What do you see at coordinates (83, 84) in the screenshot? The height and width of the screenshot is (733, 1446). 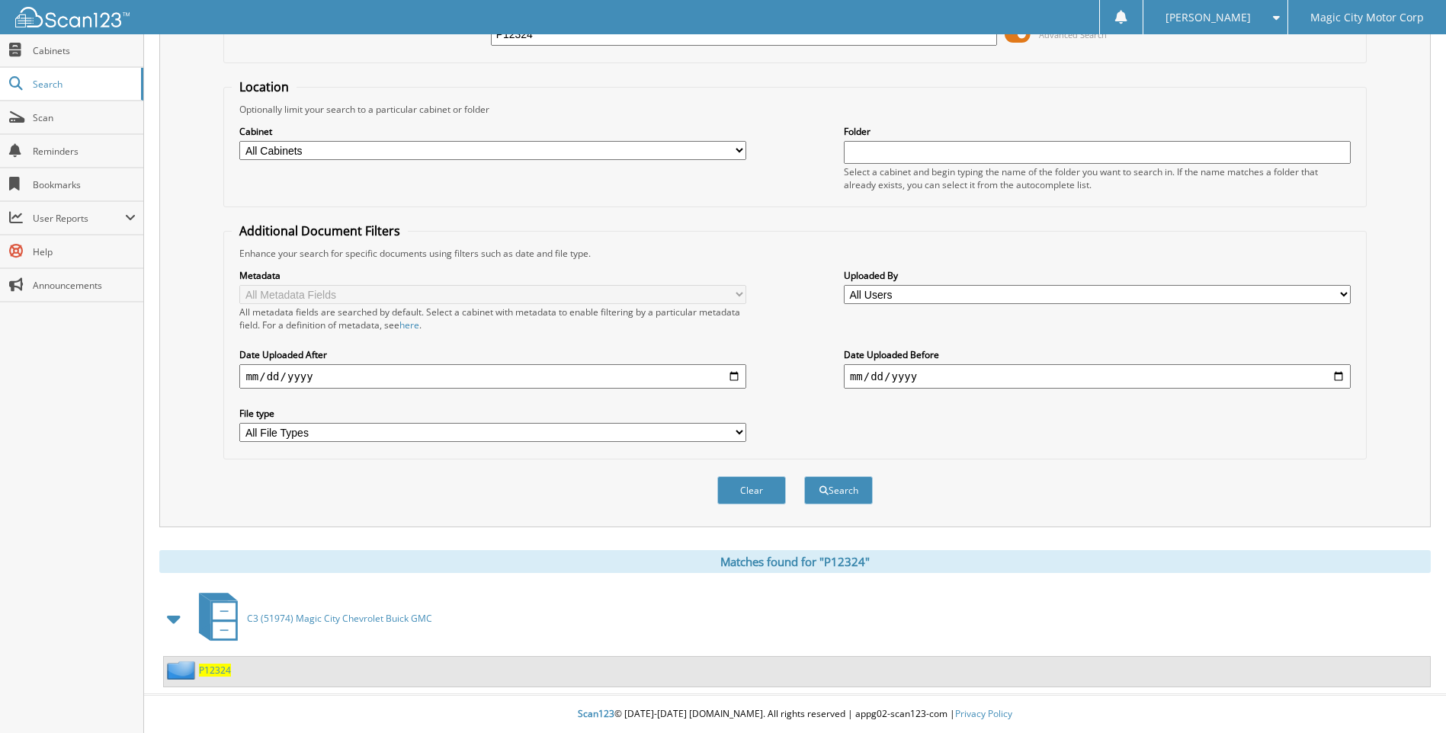 I see `span: Search` at bounding box center [83, 84].